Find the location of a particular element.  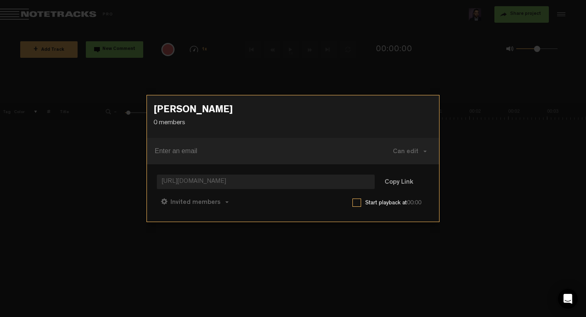

span: Can edit is located at coordinates (405, 152).